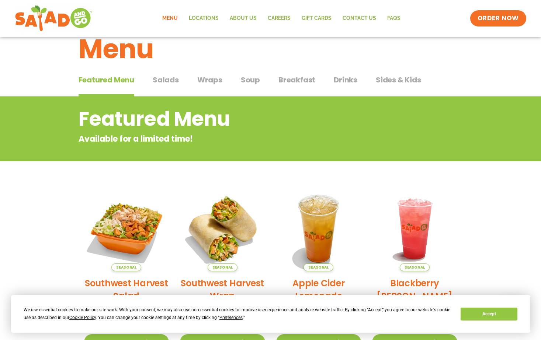 This screenshot has height=340, width=541. What do you see at coordinates (489, 314) in the screenshot?
I see `button: Accept` at bounding box center [489, 314].